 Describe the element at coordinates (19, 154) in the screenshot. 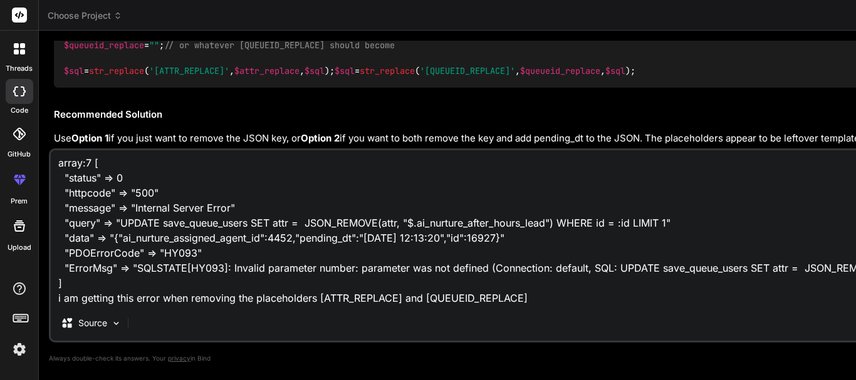

I see `label: GitHub` at that location.